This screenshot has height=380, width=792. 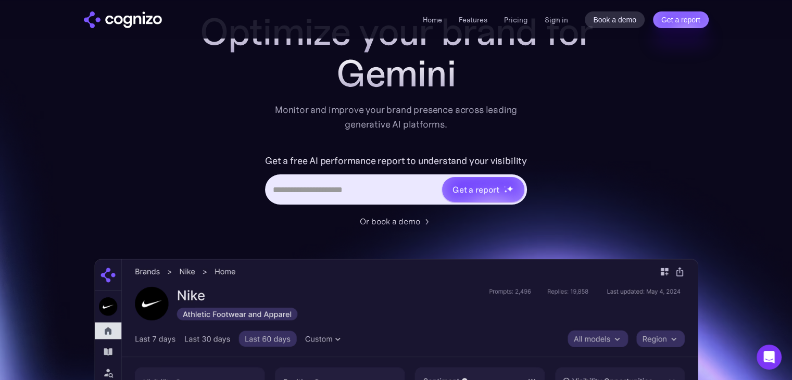 What do you see at coordinates (396, 221) in the screenshot?
I see `a: Or book a demo` at bounding box center [396, 221].